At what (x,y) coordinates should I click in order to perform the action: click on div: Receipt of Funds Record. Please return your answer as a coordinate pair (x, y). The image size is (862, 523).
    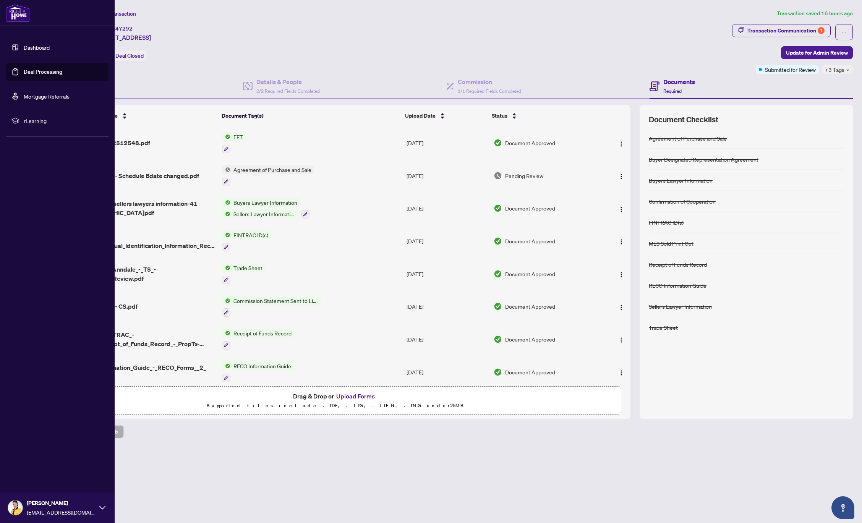
    Looking at the image, I should click on (678, 264).